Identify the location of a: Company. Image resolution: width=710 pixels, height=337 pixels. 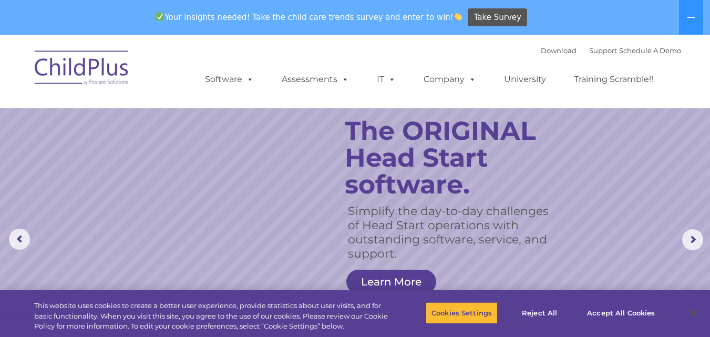
(450, 79).